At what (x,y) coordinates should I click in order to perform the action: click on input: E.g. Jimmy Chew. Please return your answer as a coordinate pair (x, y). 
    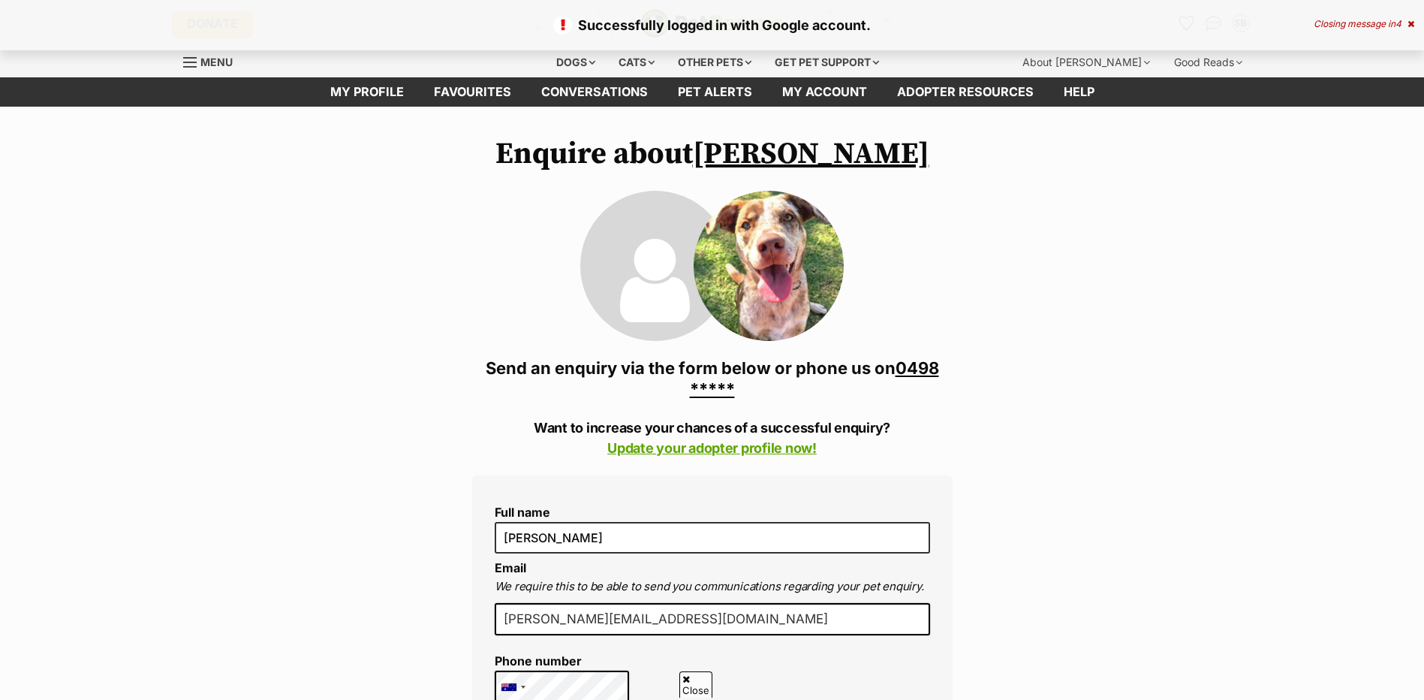
    Looking at the image, I should click on (712, 538).